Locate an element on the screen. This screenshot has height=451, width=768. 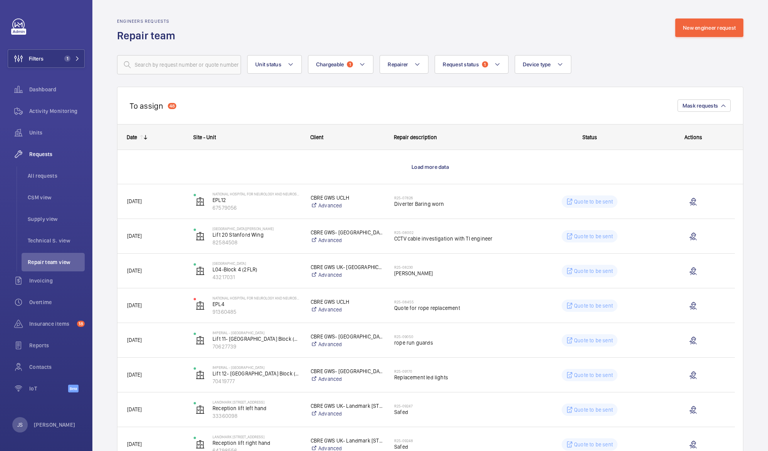
p: 82584508 is located at coordinates (256, 242).